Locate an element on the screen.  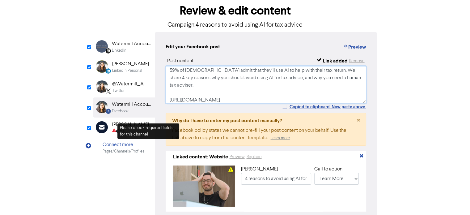
div: Connect morePages/Channels/Profiles is located at coordinates (124, 147).